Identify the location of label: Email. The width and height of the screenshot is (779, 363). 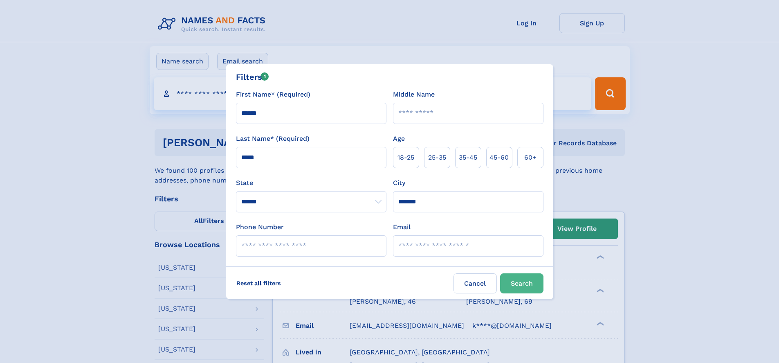
(401, 227).